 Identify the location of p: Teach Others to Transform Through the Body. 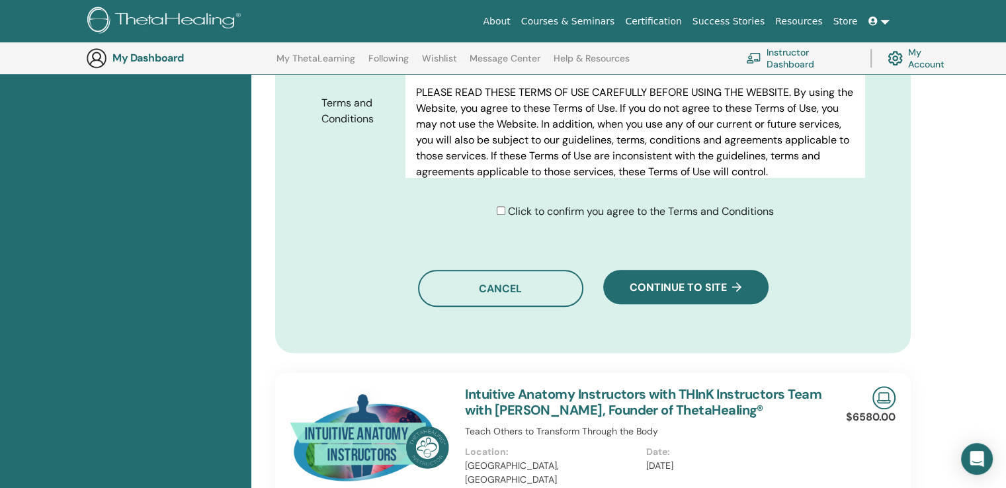
(645, 431).